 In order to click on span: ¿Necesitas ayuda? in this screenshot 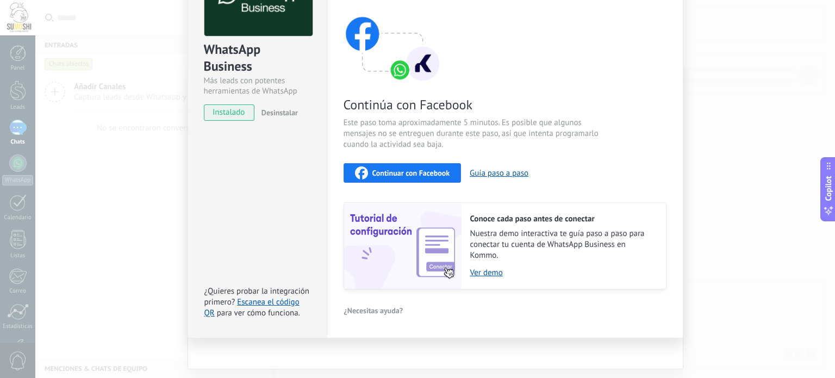, I will do `click(373, 310)`.